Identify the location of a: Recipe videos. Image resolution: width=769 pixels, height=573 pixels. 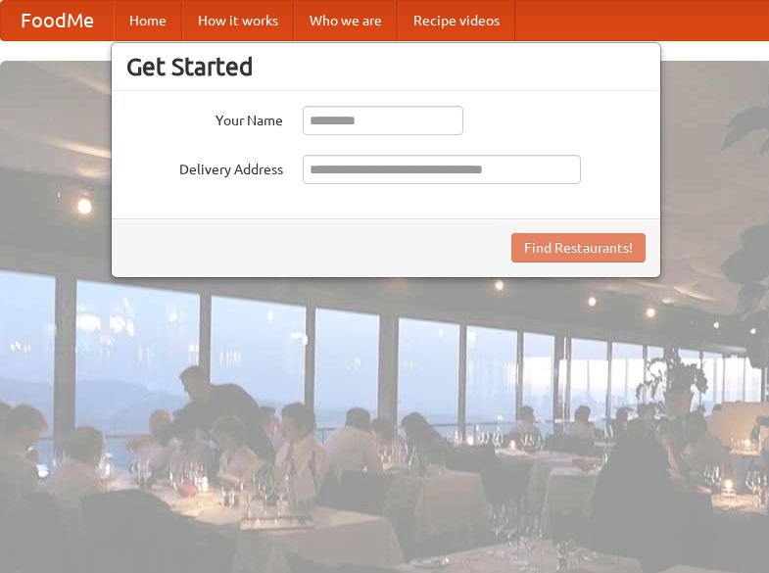
(456, 21).